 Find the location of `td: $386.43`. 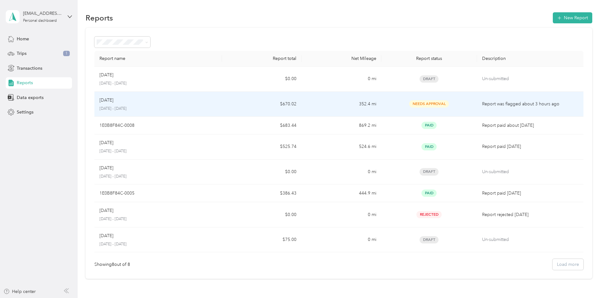

td: $386.43 is located at coordinates (262, 194).